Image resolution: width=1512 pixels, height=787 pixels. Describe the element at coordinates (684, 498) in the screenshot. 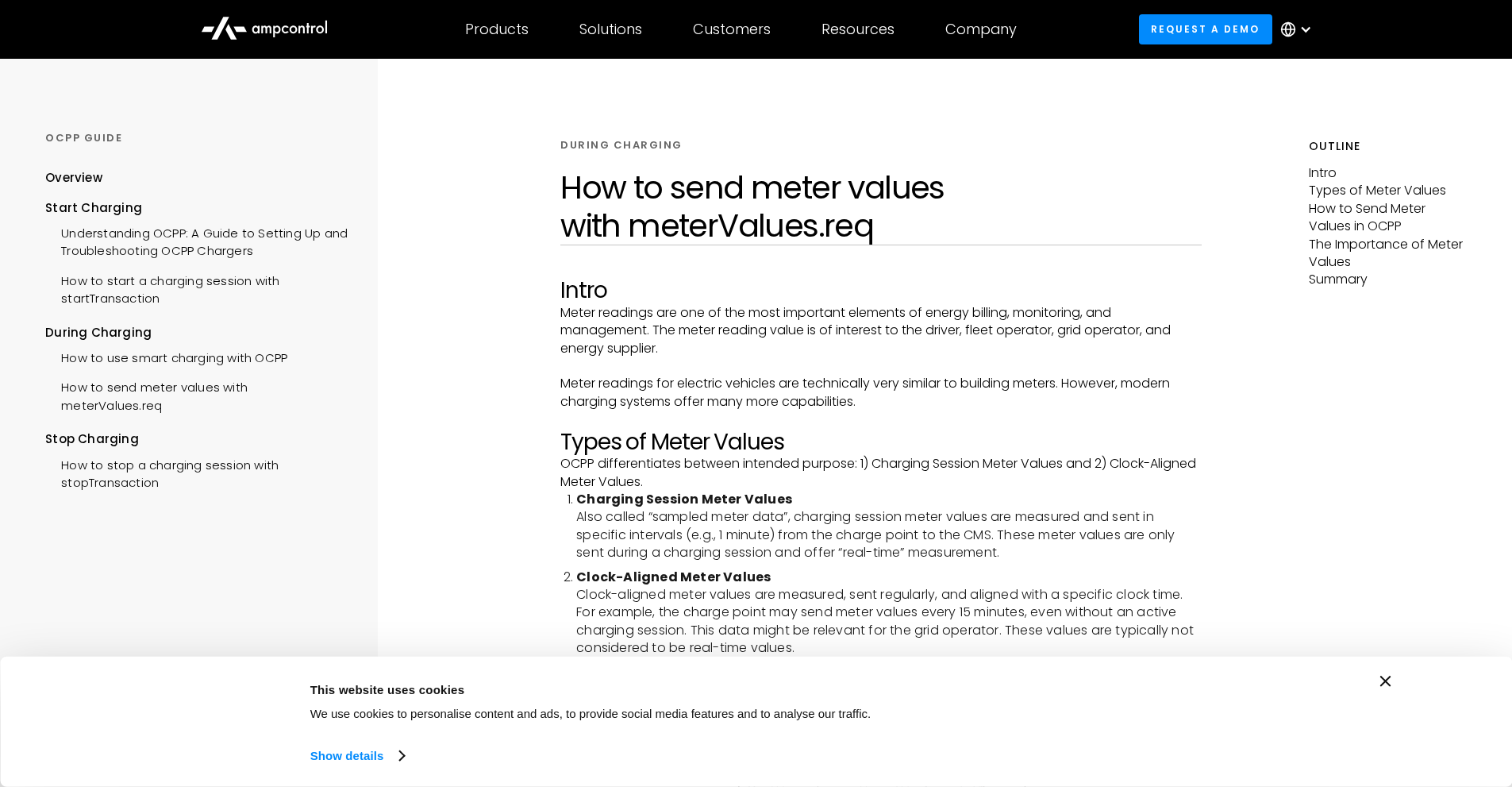

I see `strong: Charging Session Meter Values` at that location.